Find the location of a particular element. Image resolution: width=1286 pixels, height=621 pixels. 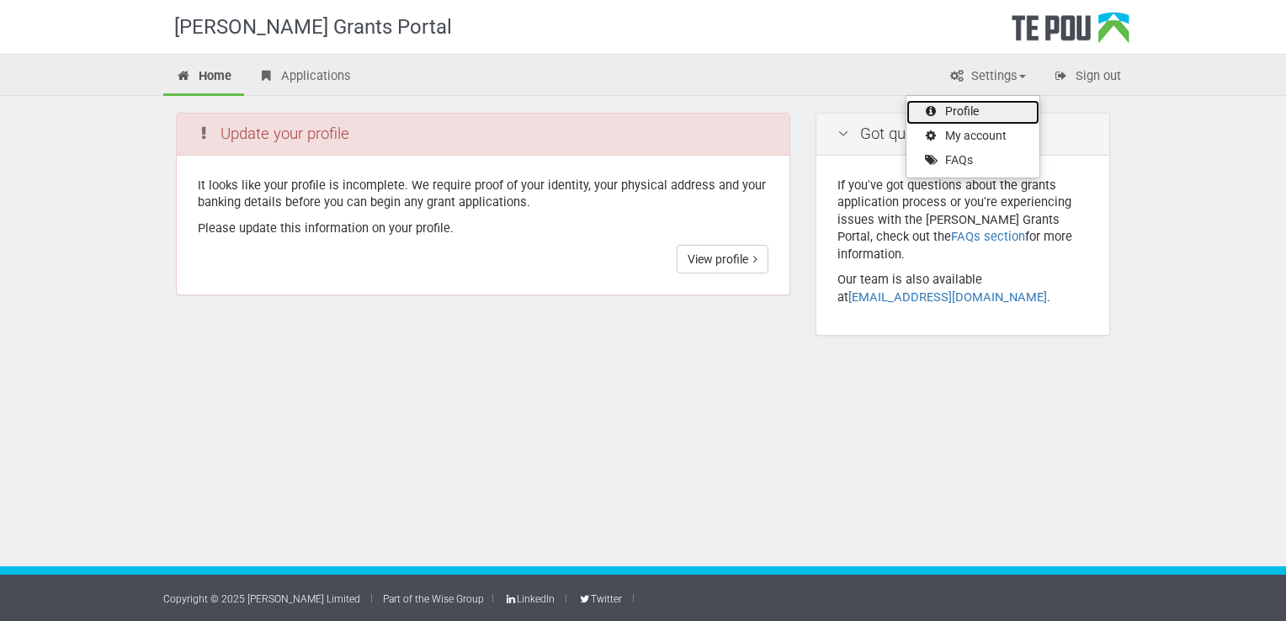

p: Please update this information on your profile. is located at coordinates (483, 228).